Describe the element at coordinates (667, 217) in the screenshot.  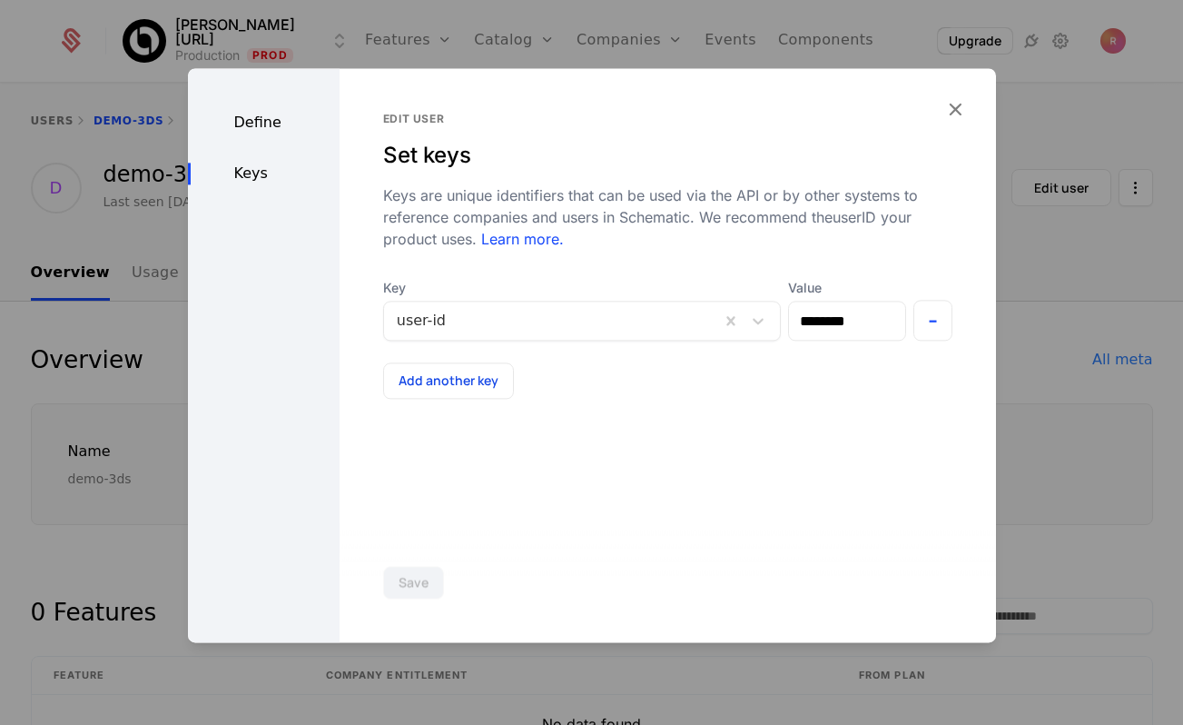
I see `div: Keys are unique identifiers that can be used via the API or by other systems to reference compani...` at that location.